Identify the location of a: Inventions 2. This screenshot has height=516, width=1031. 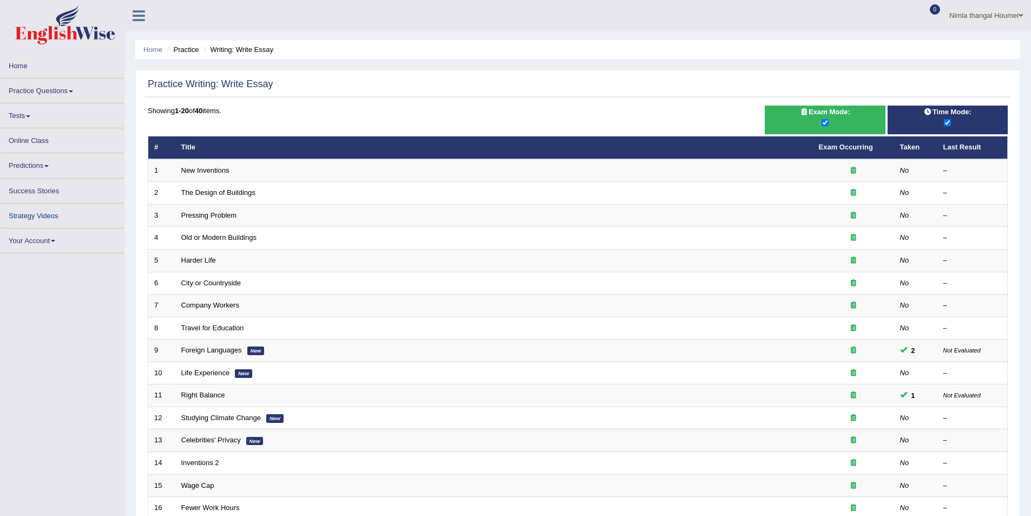
(200, 462).